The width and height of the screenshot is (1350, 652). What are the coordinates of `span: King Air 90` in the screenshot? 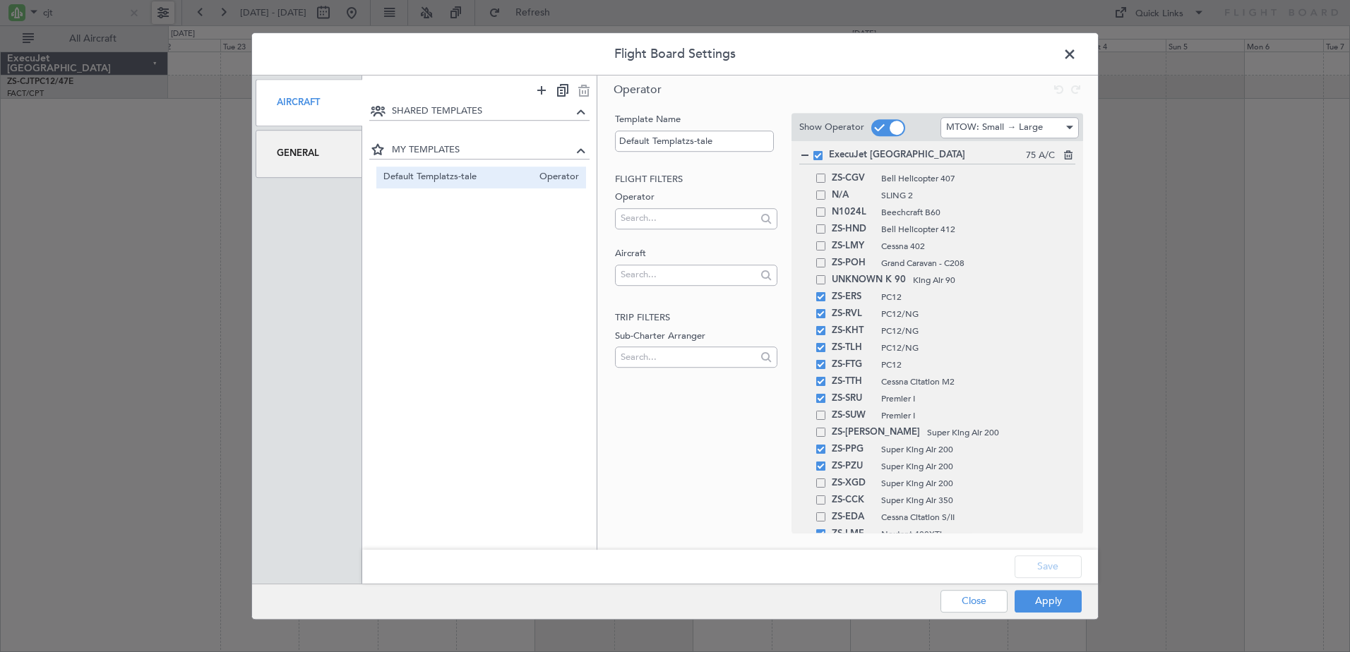 It's located at (994, 280).